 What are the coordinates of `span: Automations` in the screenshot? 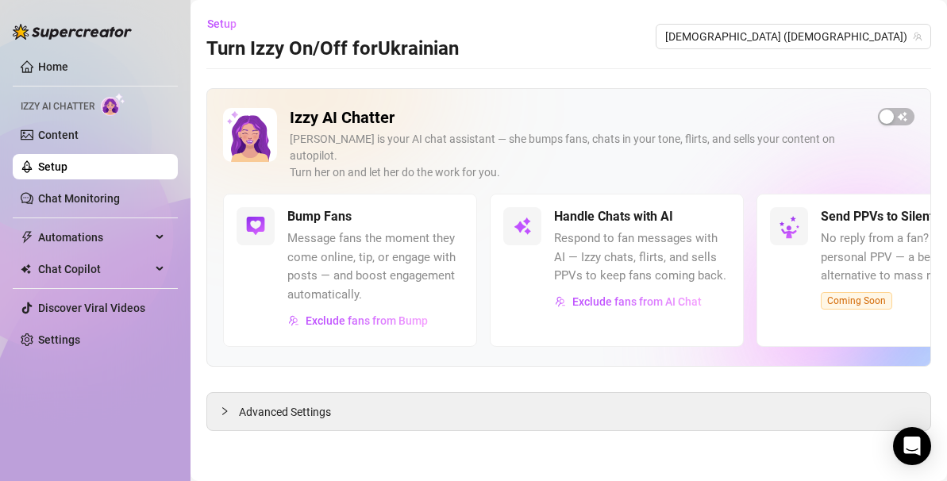 It's located at (94, 237).